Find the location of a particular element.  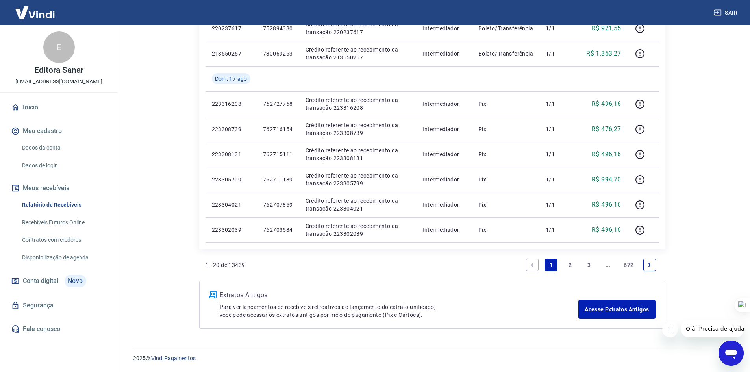

a: Fale conosco is located at coordinates (59, 329).